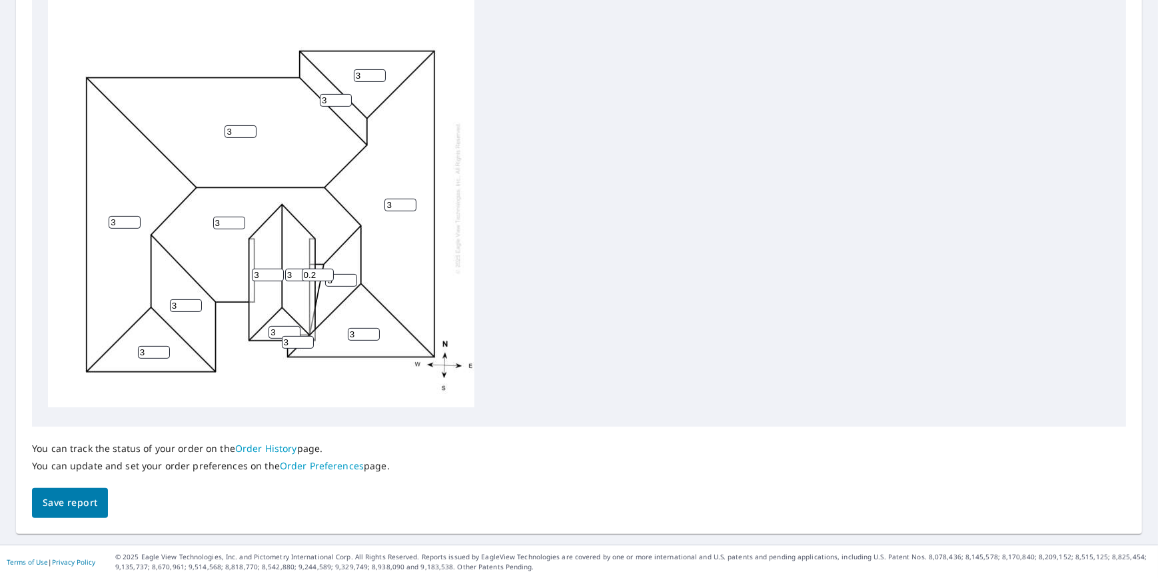 This screenshot has width=1158, height=578. What do you see at coordinates (70, 502) in the screenshot?
I see `span: Save report` at bounding box center [70, 502].